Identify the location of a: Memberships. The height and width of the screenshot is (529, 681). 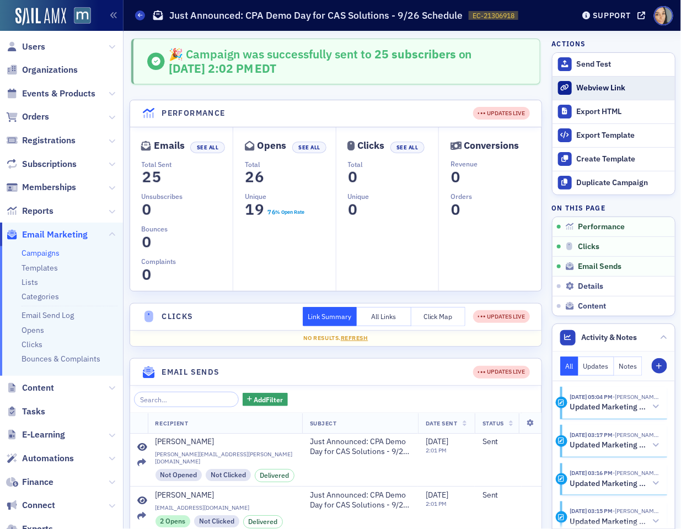
(41, 187).